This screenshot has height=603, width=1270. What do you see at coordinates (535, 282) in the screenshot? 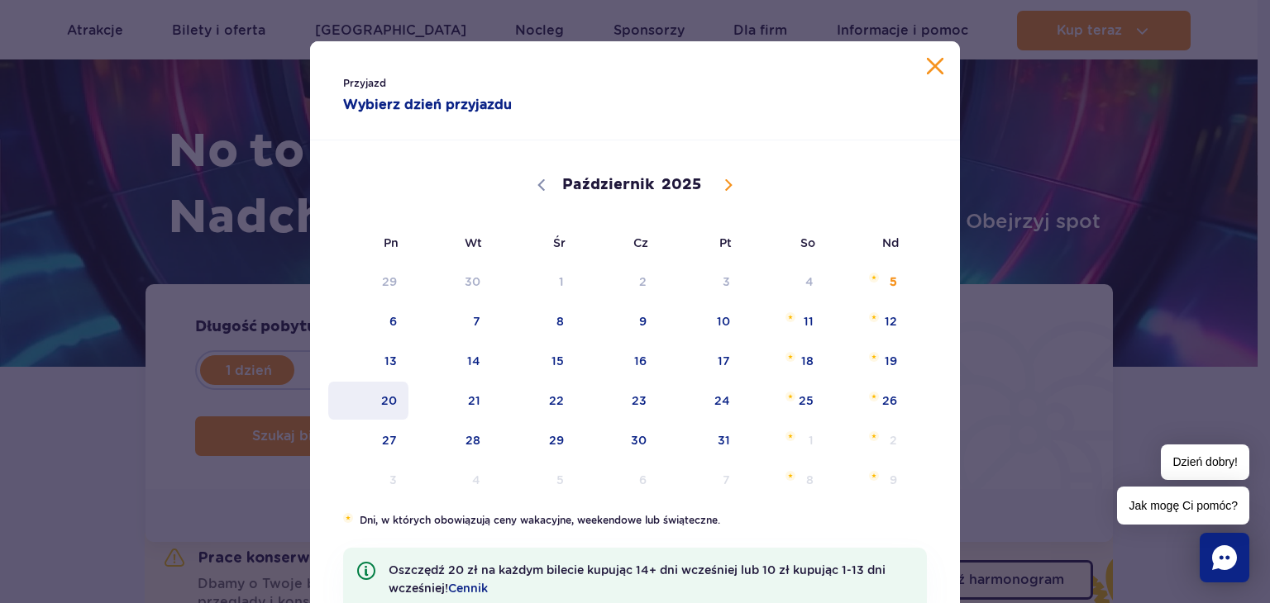
I see `span: Październik 1, 2025` at bounding box center [535, 282].